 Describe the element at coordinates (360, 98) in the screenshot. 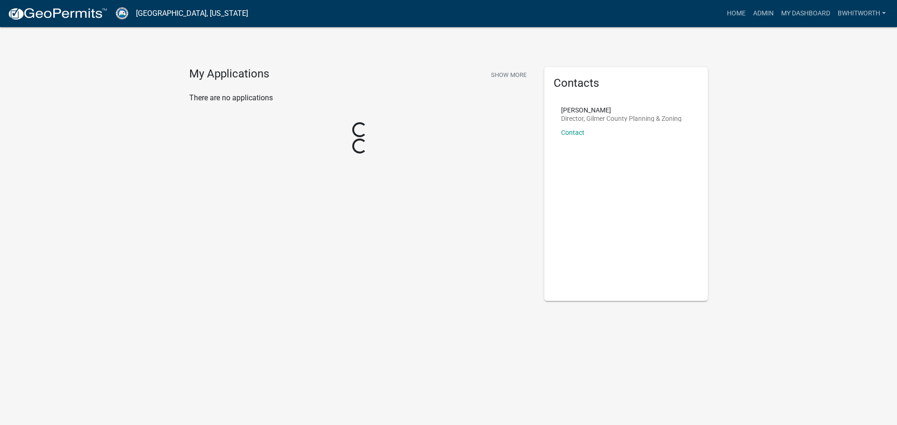

I see `p: There are no applications` at that location.